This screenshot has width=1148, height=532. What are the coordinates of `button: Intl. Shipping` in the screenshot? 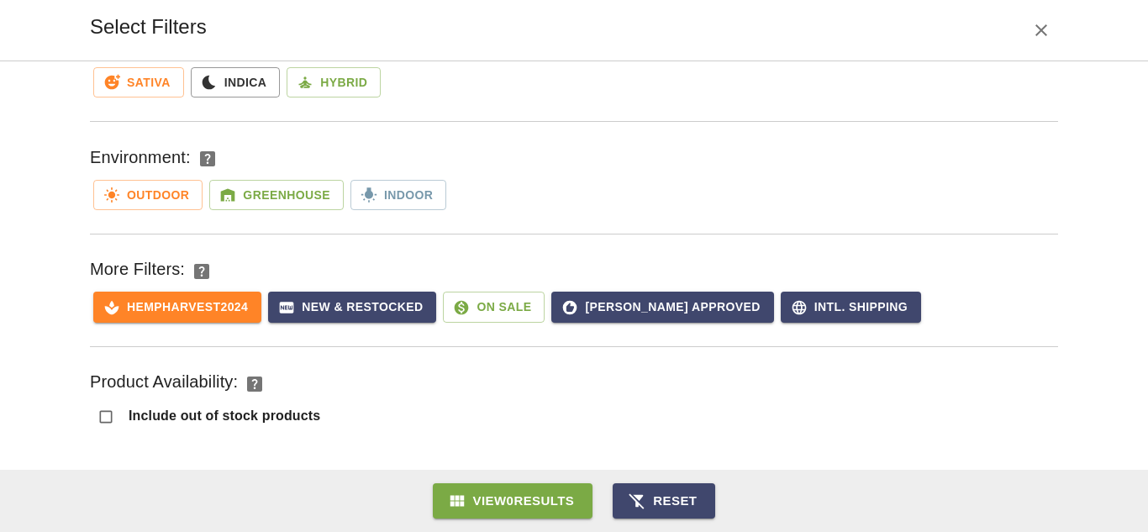 It's located at (851, 307).